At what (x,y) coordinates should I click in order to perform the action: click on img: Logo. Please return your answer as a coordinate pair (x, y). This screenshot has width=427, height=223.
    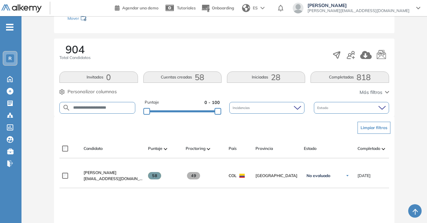
    Looking at the image, I should click on (21, 8).